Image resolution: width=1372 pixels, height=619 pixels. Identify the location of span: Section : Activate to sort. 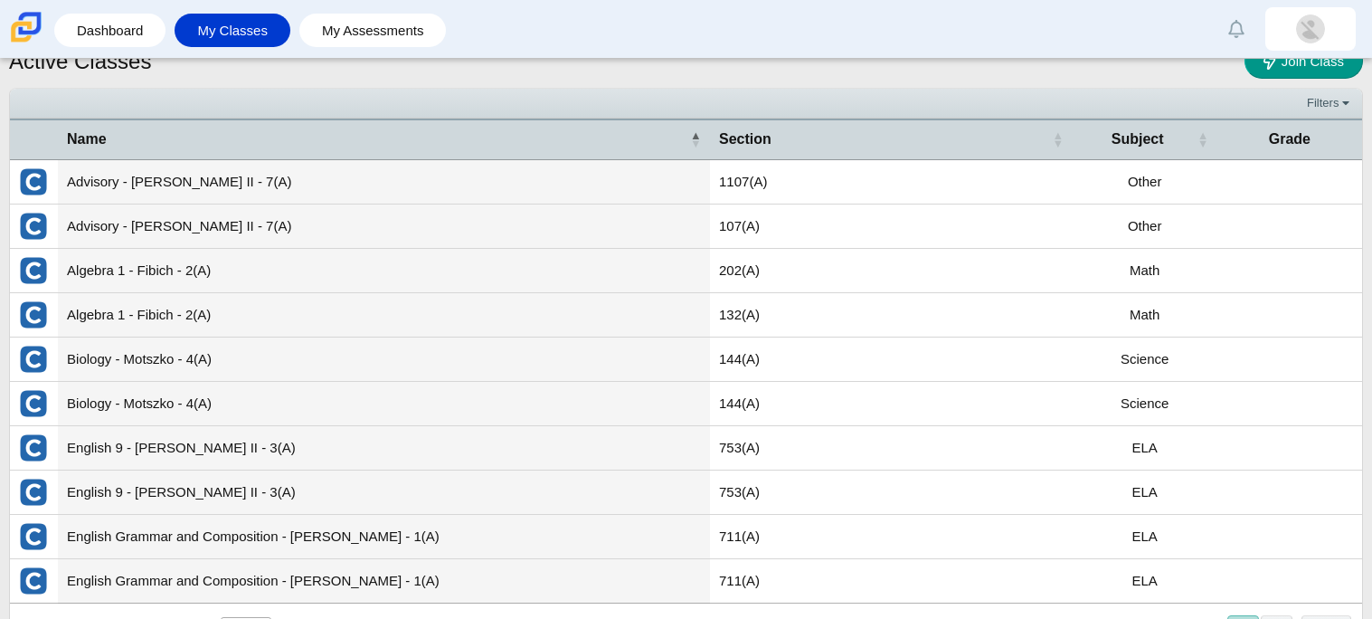
(1058, 139).